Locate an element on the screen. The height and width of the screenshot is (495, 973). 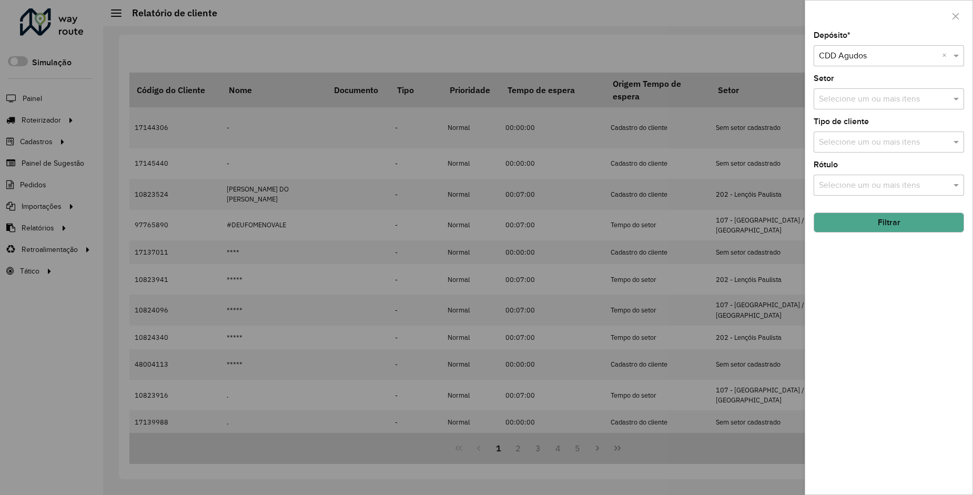
button: Filtrar is located at coordinates (889, 222).